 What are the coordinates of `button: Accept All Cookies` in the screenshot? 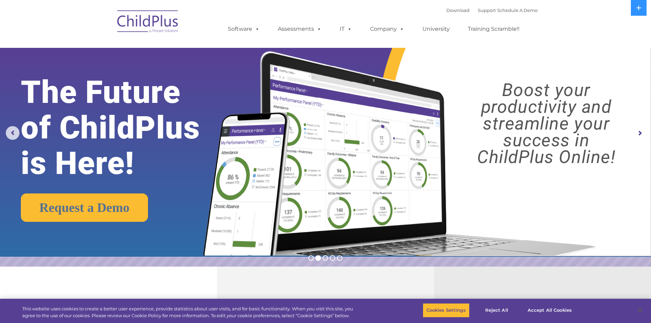 It's located at (549, 310).